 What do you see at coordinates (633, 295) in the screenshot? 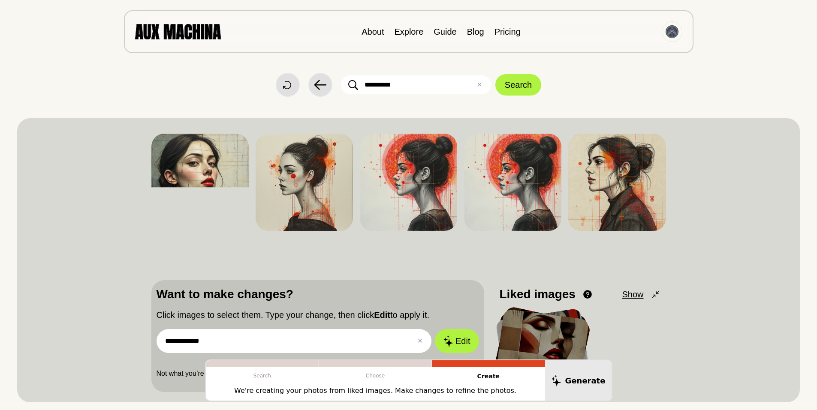
I see `span: Show` at bounding box center [633, 295].